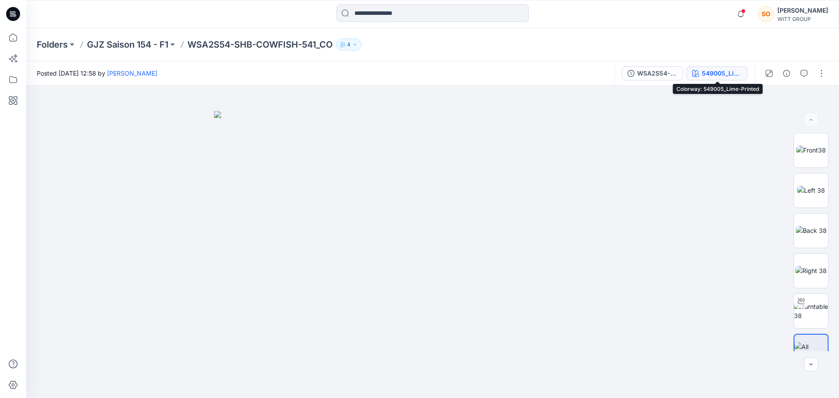 The width and height of the screenshot is (839, 398). I want to click on button: WSA2S54-SHB-COWFISH-541_CO, so click(653, 73).